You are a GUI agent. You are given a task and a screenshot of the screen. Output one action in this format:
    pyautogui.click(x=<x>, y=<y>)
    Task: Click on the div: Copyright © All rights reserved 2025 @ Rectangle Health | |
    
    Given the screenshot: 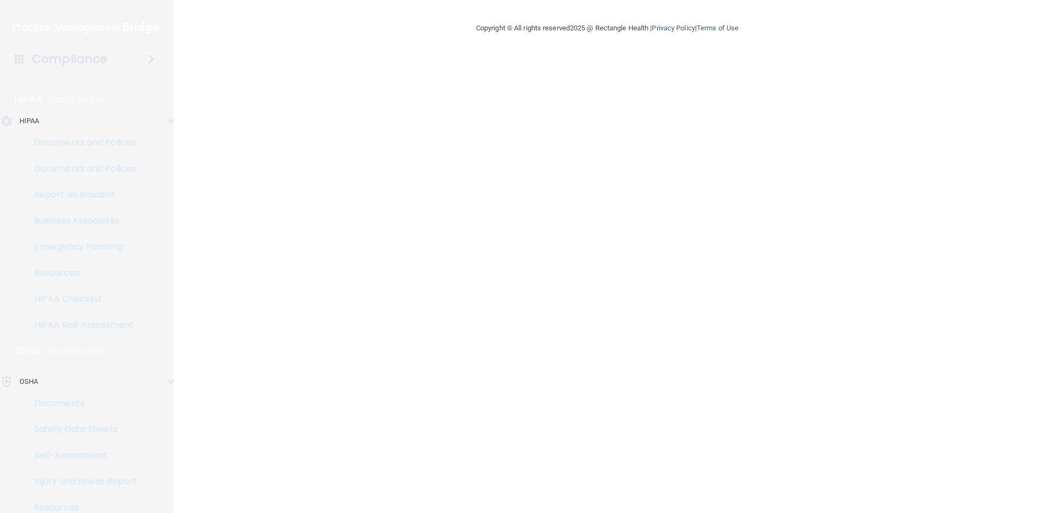 What is the action you would take?
    pyautogui.click(x=608, y=28)
    